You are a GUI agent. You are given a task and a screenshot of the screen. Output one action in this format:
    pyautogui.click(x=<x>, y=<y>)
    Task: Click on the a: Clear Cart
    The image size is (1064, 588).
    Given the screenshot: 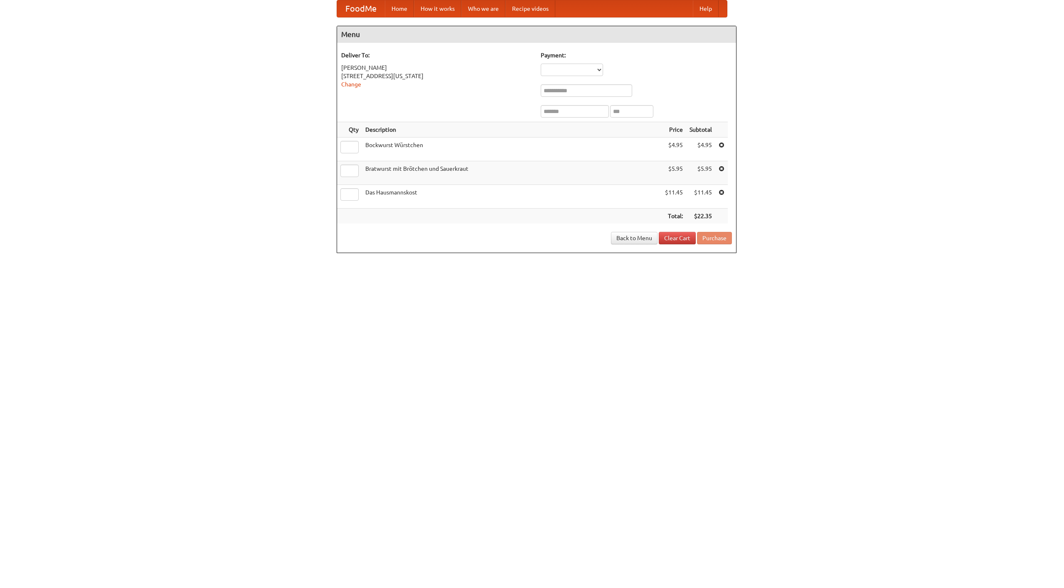 What is the action you would take?
    pyautogui.click(x=677, y=238)
    